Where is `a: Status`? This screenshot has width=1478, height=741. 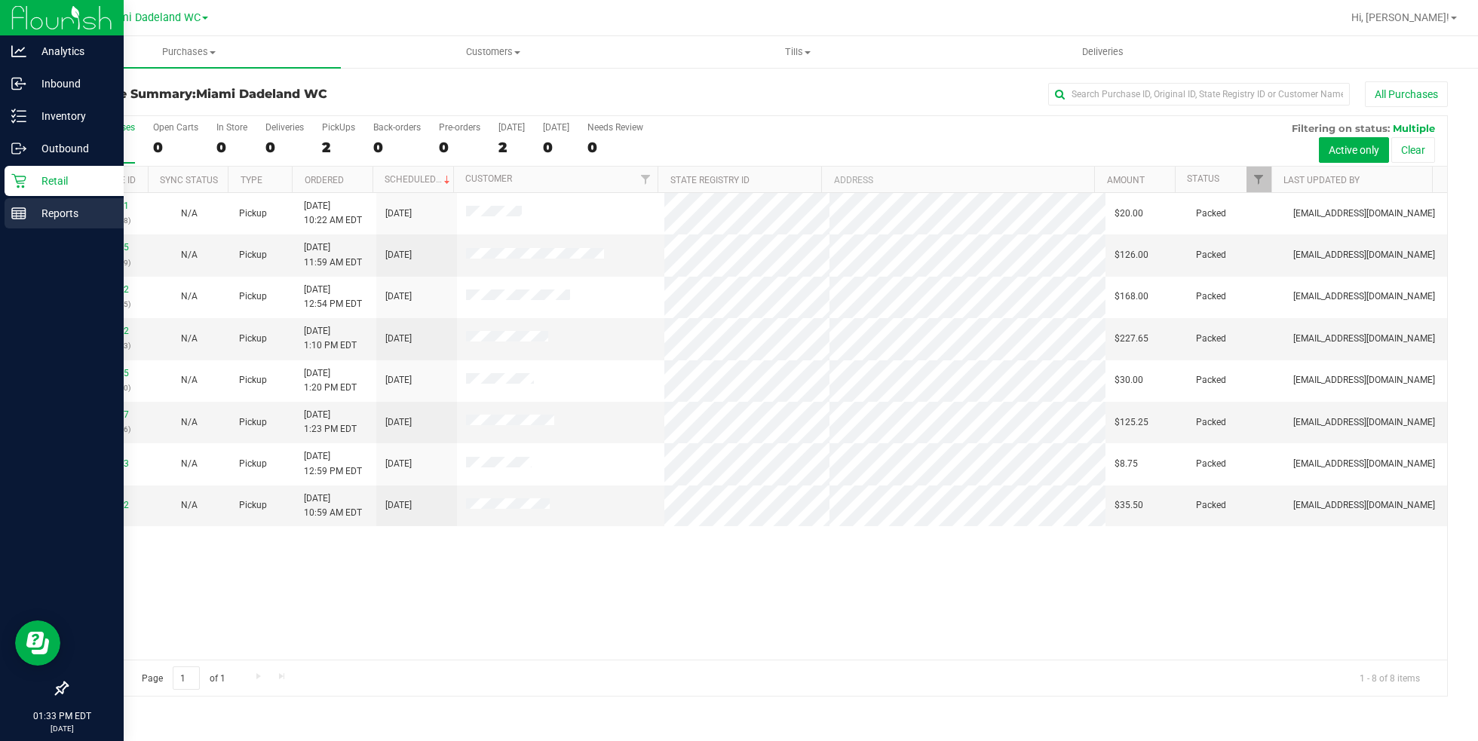
a: Status is located at coordinates (1203, 179).